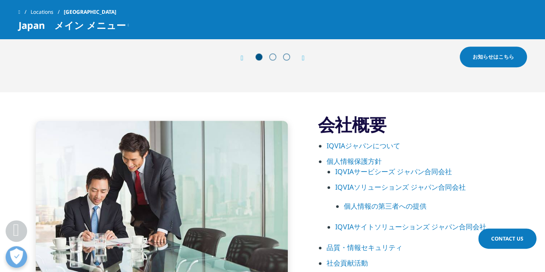 This screenshot has width=545, height=272. What do you see at coordinates (16, 257) in the screenshot?
I see `button: 優先設定センターを開く` at bounding box center [16, 257].